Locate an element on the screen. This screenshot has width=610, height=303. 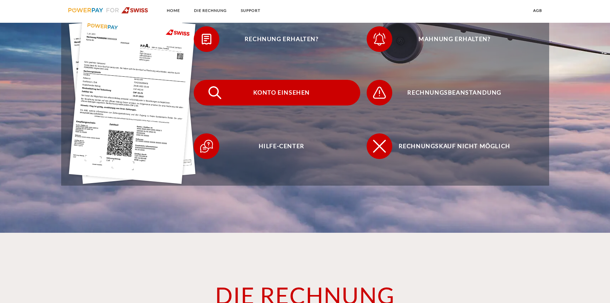
a: Hilfe-Center is located at coordinates (277, 146).